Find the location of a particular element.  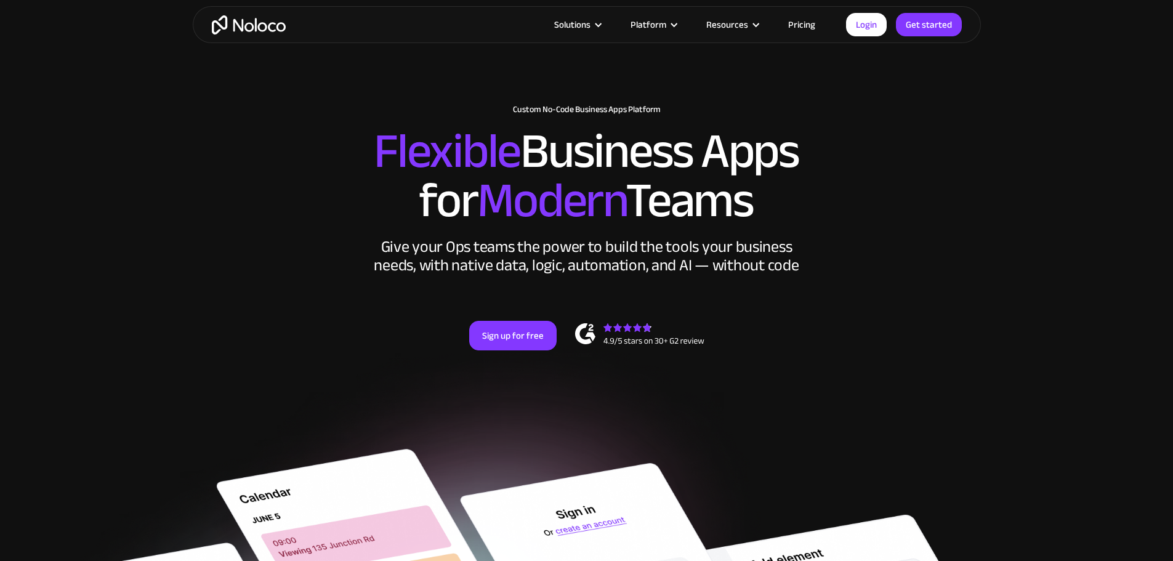

h1: Custom No-Code Business Apps Platform is located at coordinates (587, 110).